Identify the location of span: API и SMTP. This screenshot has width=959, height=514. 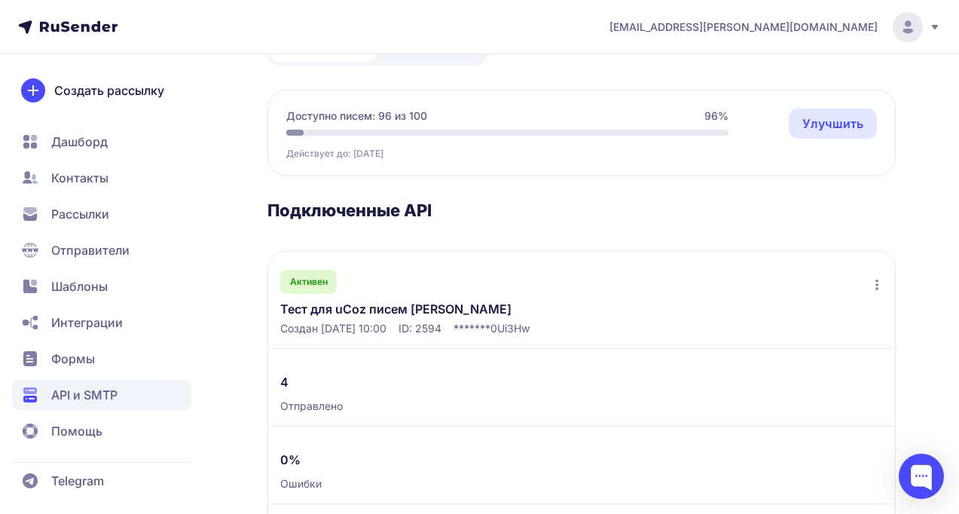
(84, 395).